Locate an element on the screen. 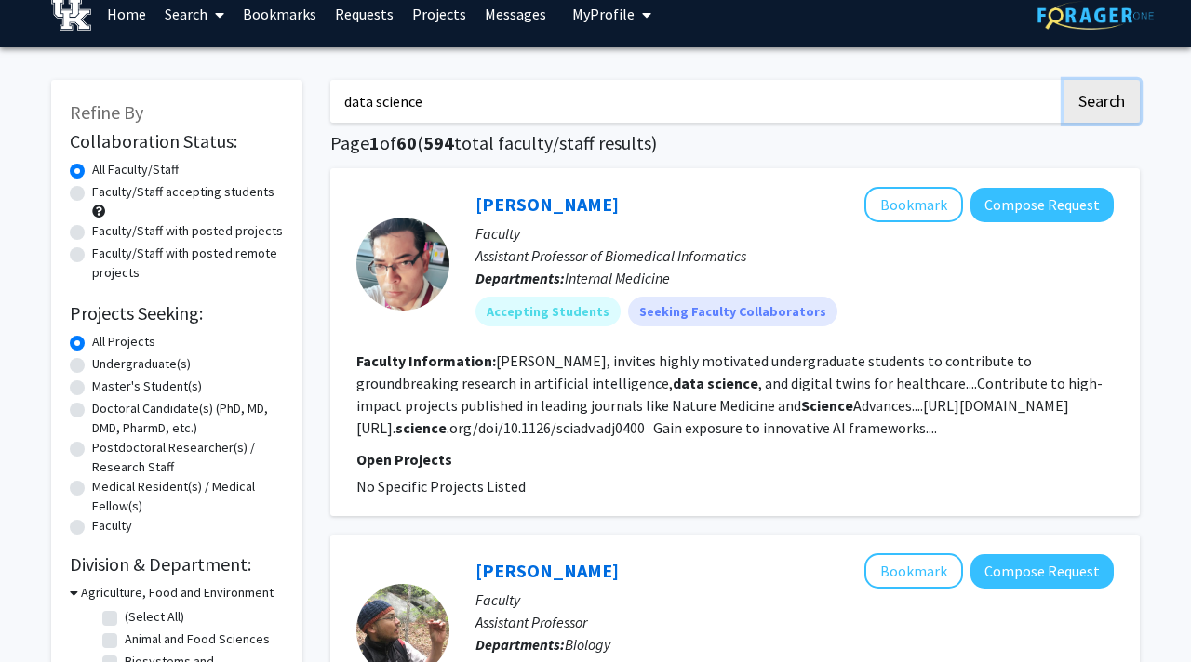 The width and height of the screenshot is (1191, 662). img: ForagerOne Logo is located at coordinates (1095, 15).